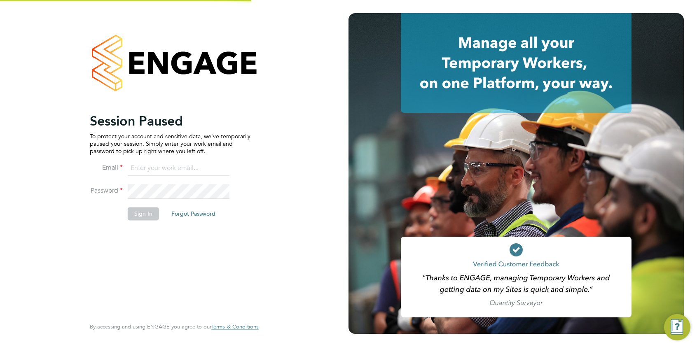 The image size is (697, 347). What do you see at coordinates (235, 327) in the screenshot?
I see `span: Terms & Conditions` at bounding box center [235, 327].